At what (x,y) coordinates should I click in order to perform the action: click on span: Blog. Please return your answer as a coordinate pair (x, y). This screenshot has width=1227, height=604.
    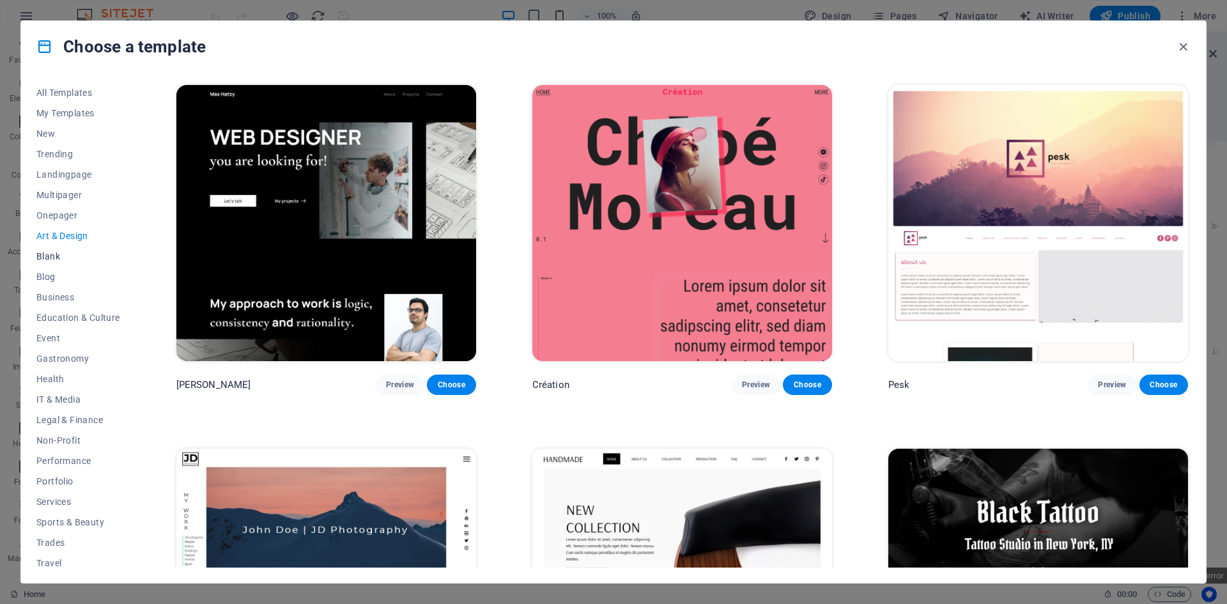
    Looking at the image, I should click on (78, 277).